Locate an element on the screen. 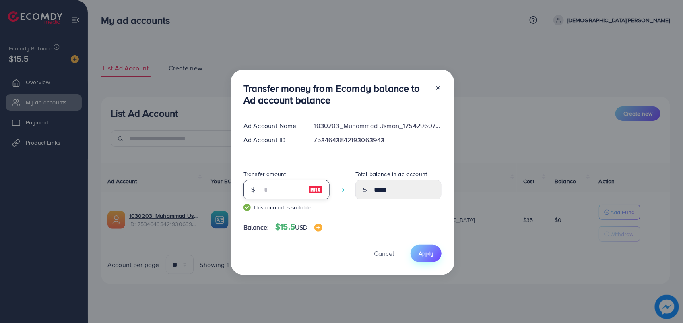 Image resolution: width=683 pixels, height=323 pixels. span: Balance: is located at coordinates (256, 227).